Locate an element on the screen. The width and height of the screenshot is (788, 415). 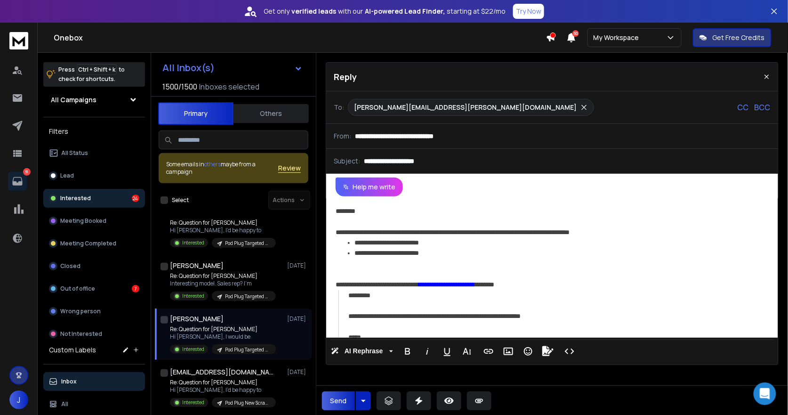
p: My Workspace is located at coordinates (618, 38).